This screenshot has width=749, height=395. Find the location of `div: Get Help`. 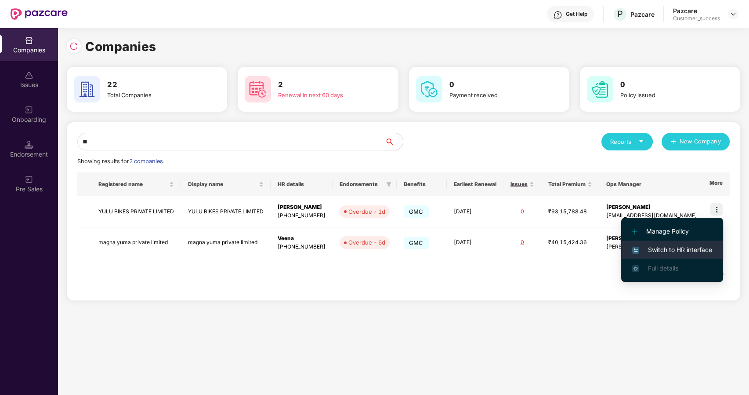

div: Get Help is located at coordinates (576, 14).